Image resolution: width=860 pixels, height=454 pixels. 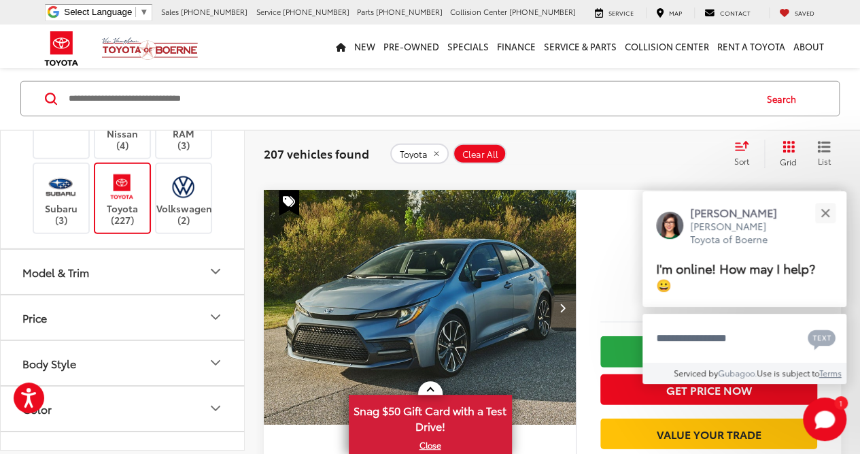 I want to click on img: Vic Vaughan Toyota of Boerne, so click(x=150, y=48).